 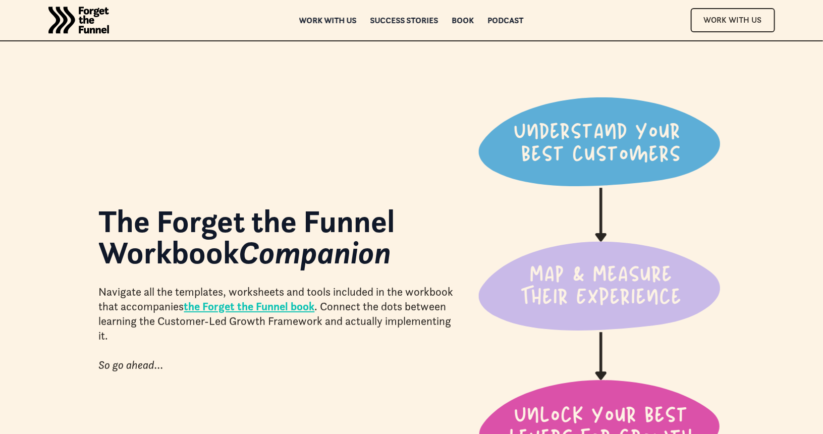 I want to click on a: Work With Us, so click(x=733, y=20).